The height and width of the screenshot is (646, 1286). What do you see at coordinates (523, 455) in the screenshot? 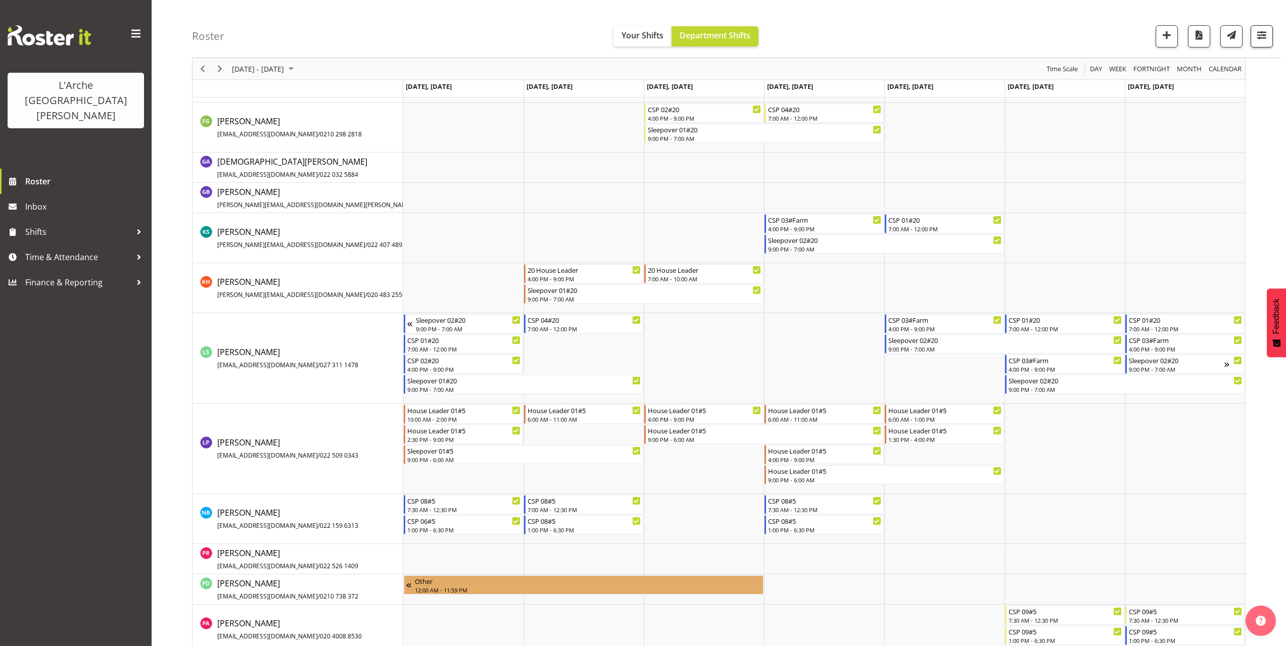
I see `div: Lydia Peters"s event - Sleepover 01#5 Begin From Monday, September 1, 2025 at 9:00:00 PM GMT+12:0...` at bounding box center [523, 455].